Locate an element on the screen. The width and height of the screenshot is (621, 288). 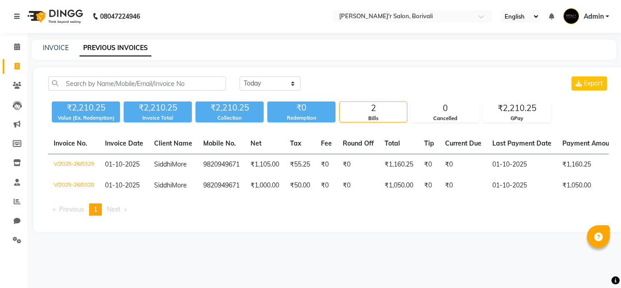
span: Previous is located at coordinates (71, 209).